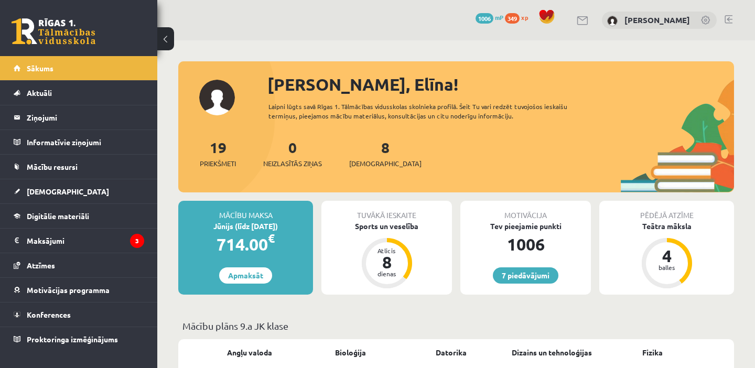  I want to click on a: 0Neizlasītās ziņas, so click(292, 153).